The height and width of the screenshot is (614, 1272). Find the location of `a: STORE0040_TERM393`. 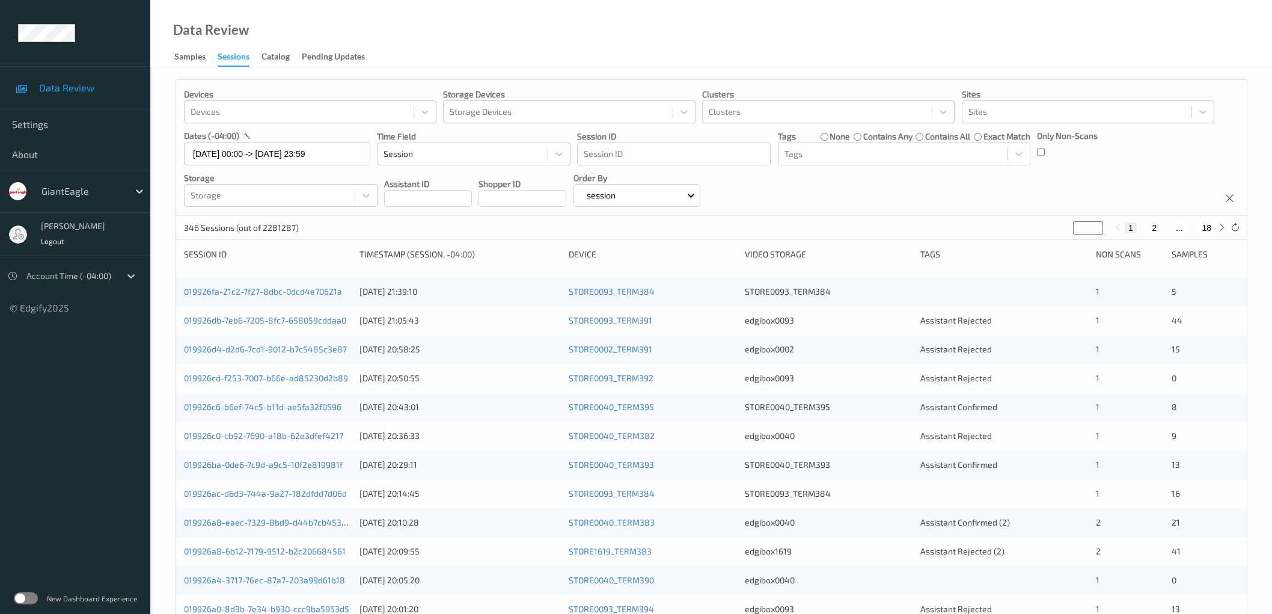

a: STORE0040_TERM393 is located at coordinates (611, 464).